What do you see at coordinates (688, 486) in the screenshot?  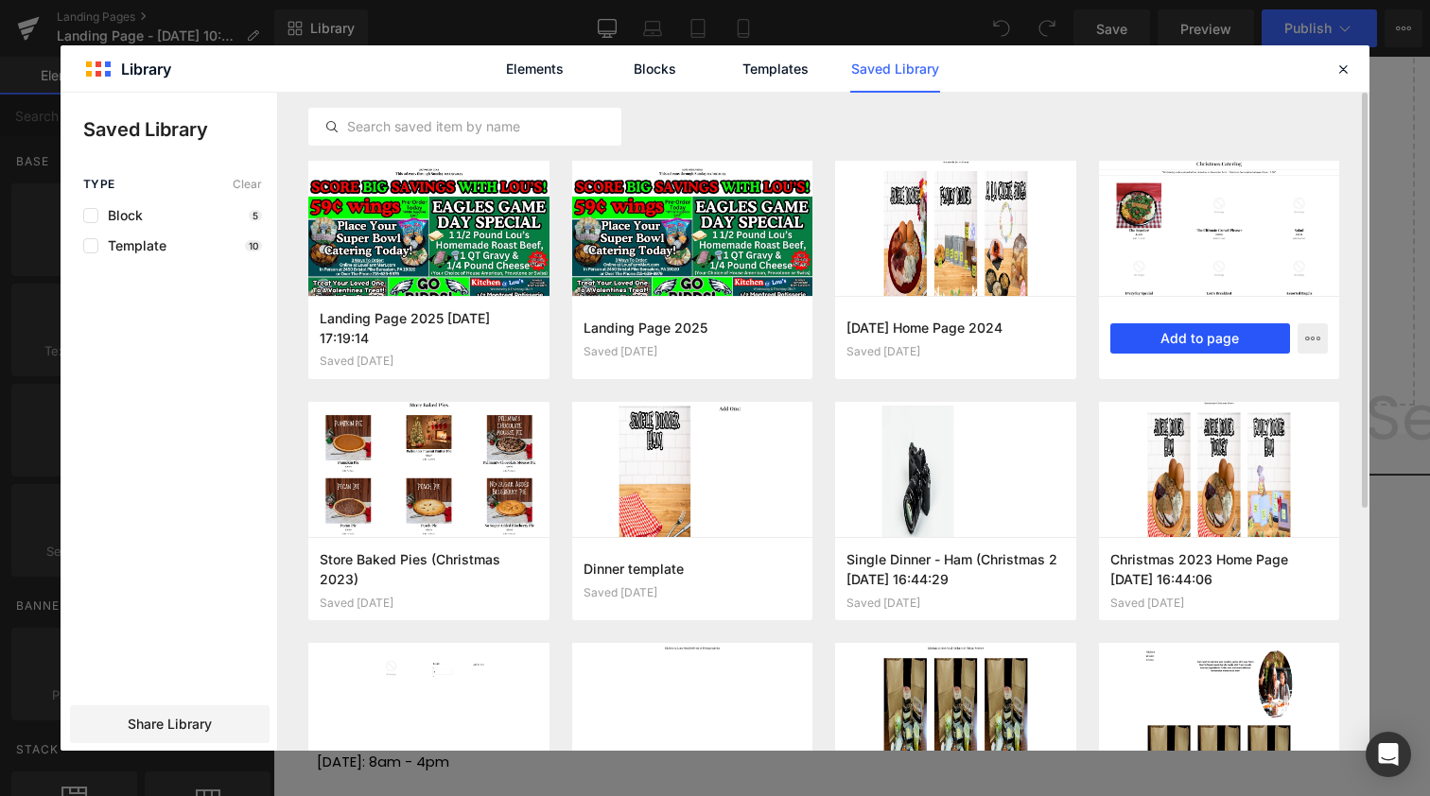 I see `h5: Privacy` at bounding box center [688, 486].